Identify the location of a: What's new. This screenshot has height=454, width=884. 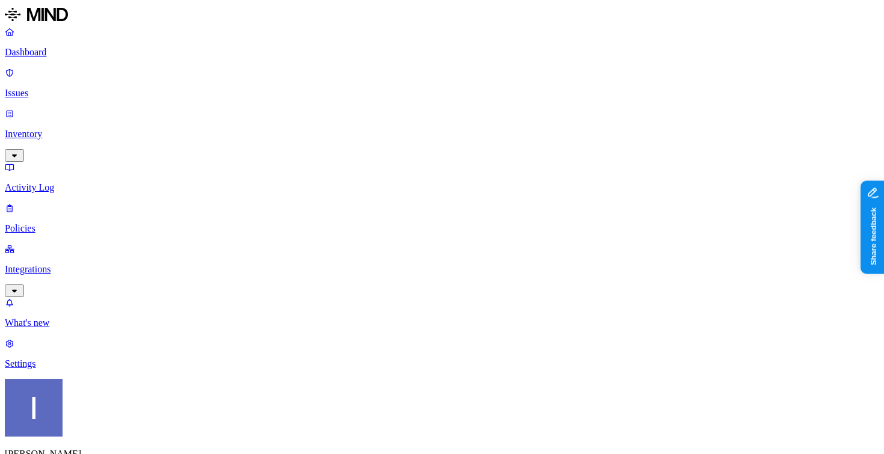
(442, 313).